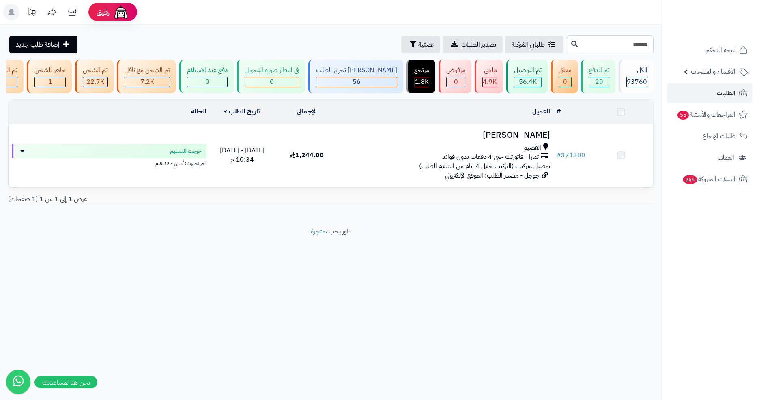 The width and height of the screenshot is (757, 400). What do you see at coordinates (599, 70) in the screenshot?
I see `div: تم الدفع` at bounding box center [599, 70].